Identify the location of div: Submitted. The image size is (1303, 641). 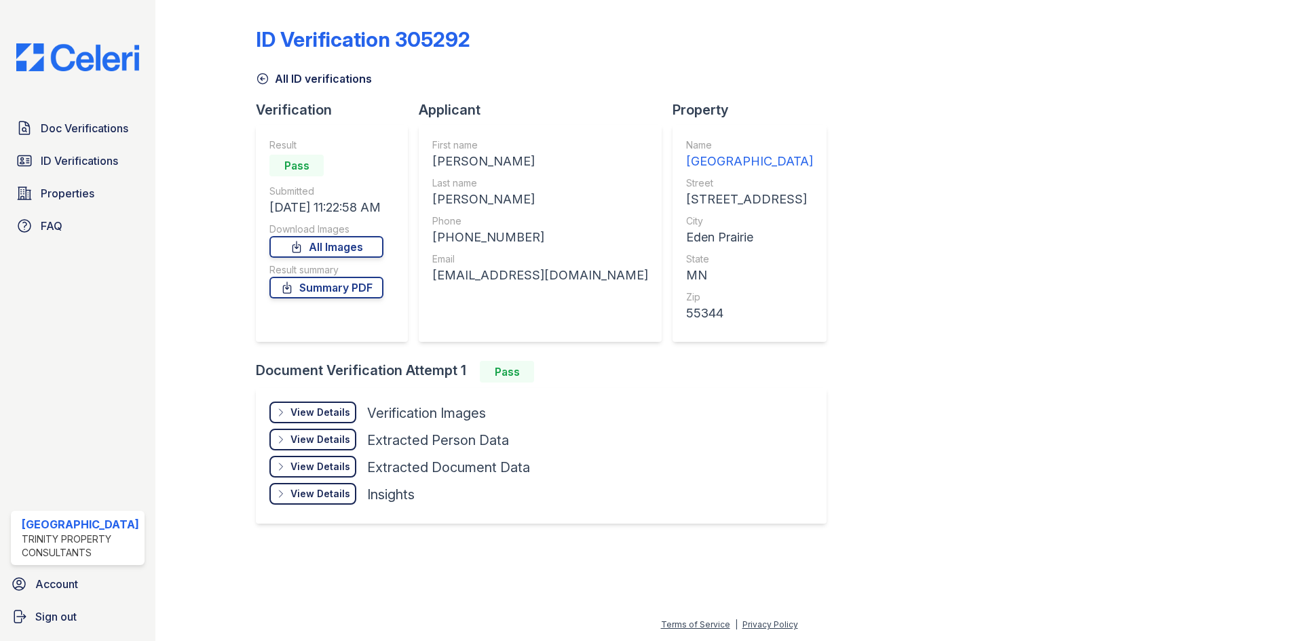
(326, 191).